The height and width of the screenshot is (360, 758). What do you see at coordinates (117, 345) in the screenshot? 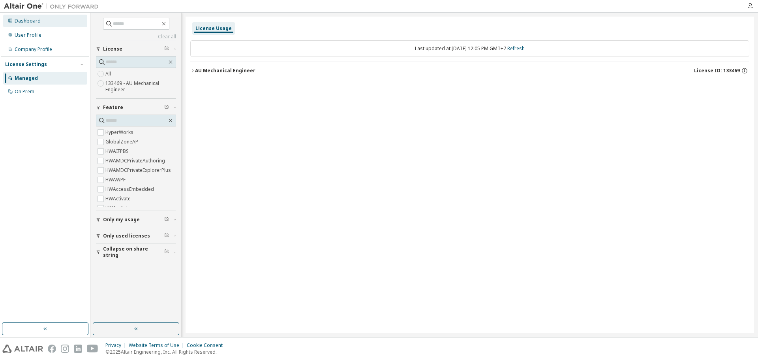
I see `div: Privacy` at bounding box center [117, 345].